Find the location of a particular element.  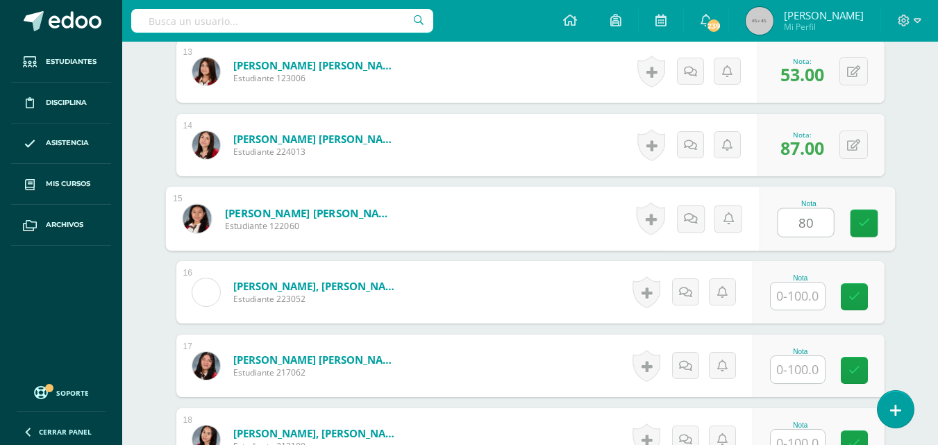

img: 45x45 is located at coordinates (760, 21).